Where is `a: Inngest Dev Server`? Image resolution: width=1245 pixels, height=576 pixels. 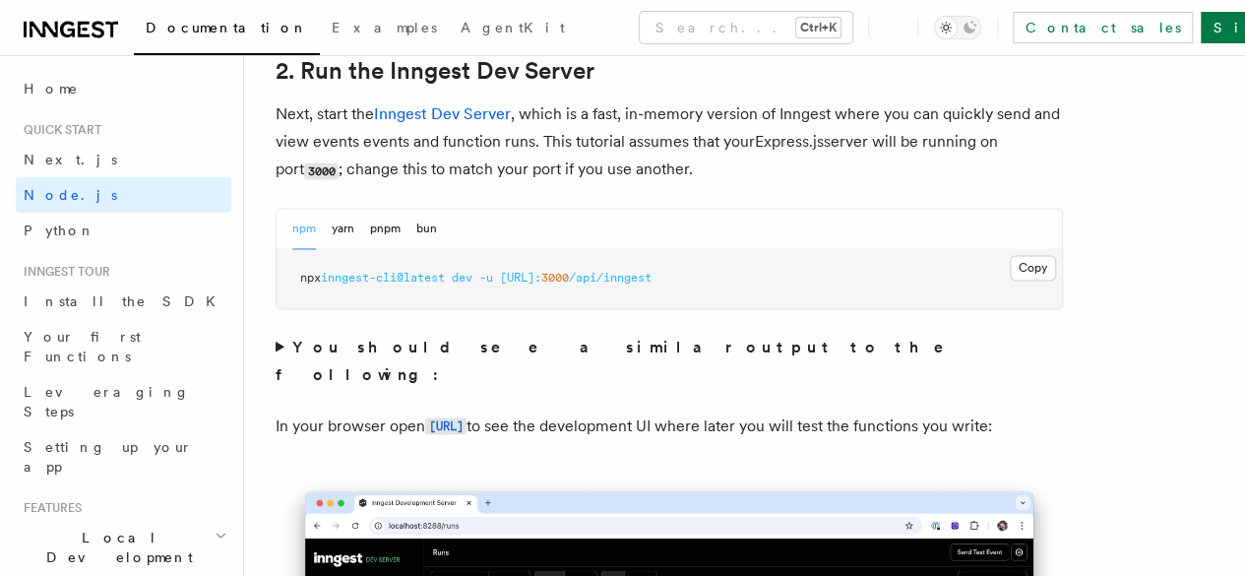
a: Inngest Dev Server is located at coordinates (442, 113).